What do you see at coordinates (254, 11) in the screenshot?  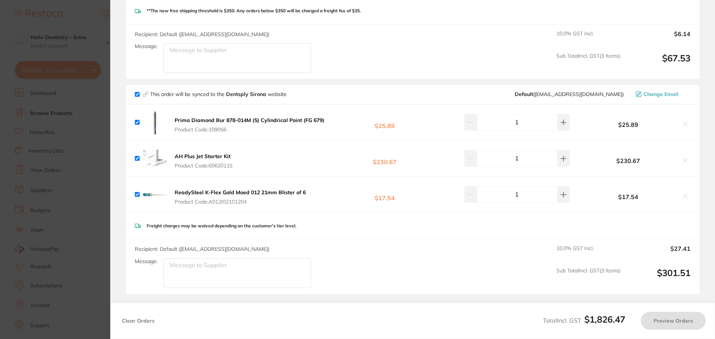 I see `p: **The new free shipping threshold is $350. Any orders below $350 will be charged a freight fee of...` at bounding box center [254, 11].